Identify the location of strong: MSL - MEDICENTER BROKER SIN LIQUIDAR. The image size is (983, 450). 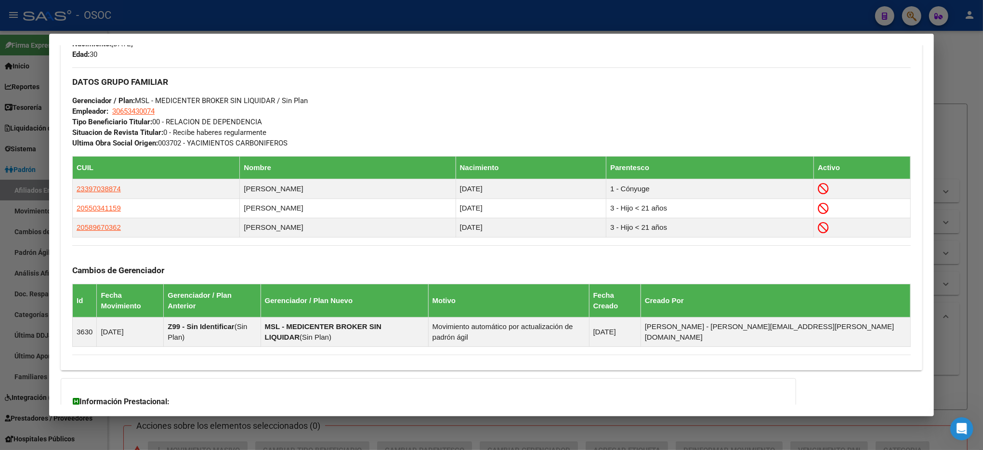
(323, 331).